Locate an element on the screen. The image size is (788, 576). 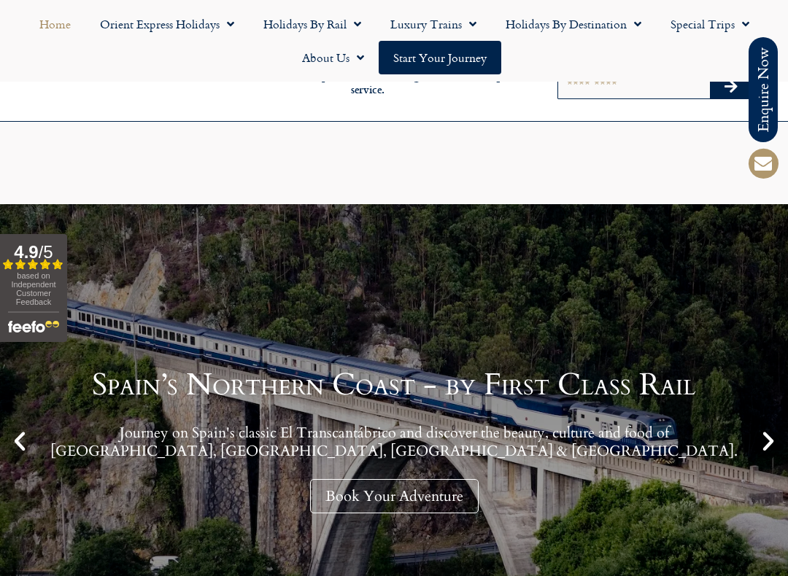
h1: Spain’s Northern Coast - by First Class Rail is located at coordinates (394, 385).